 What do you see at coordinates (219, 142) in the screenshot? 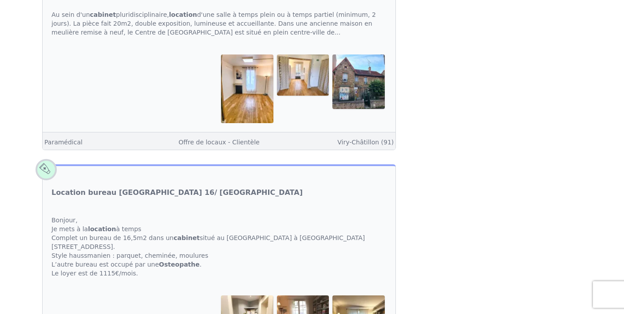
I see `a: Offre de locaux - Clientèle` at bounding box center [219, 142].